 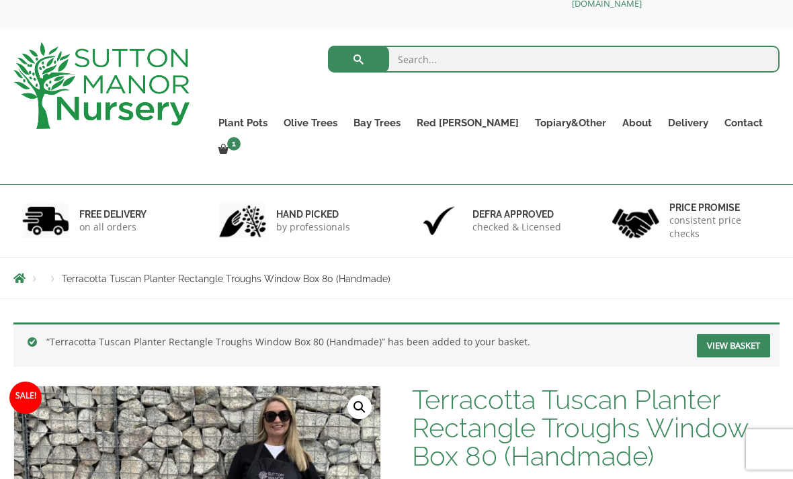 I want to click on a: Bay Trees, so click(x=377, y=123).